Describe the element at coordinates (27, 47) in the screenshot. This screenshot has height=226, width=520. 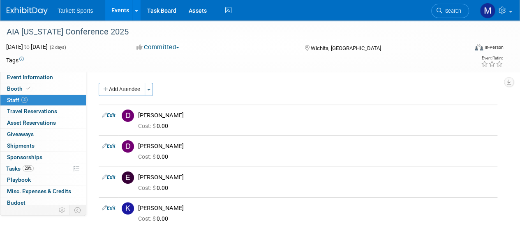
I see `span: to` at that location.